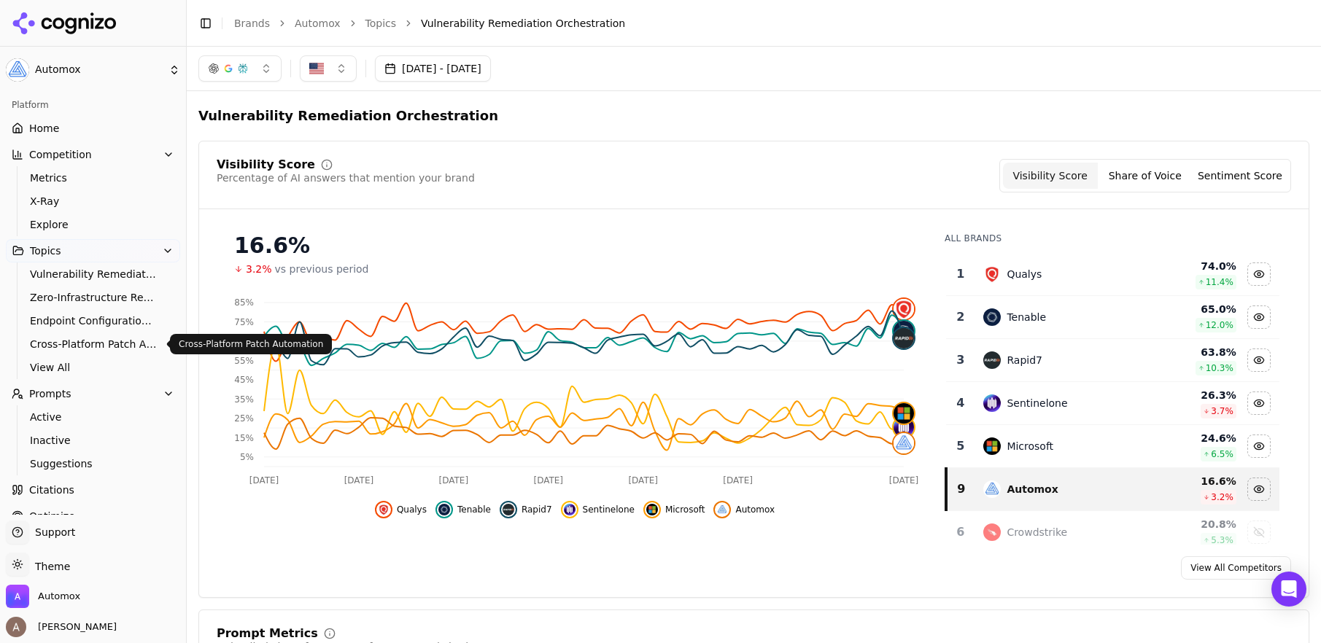 The height and width of the screenshot is (643, 1321). What do you see at coordinates (1036, 532) in the screenshot?
I see `div: Crowdstrike` at bounding box center [1036, 532].